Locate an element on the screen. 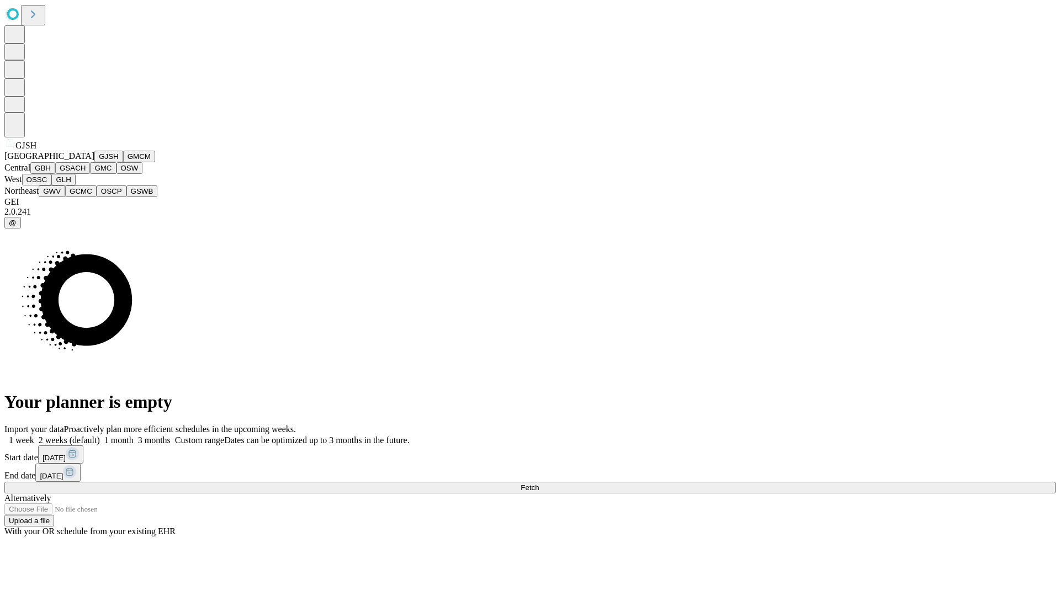  button: Upload a file is located at coordinates (29, 521).